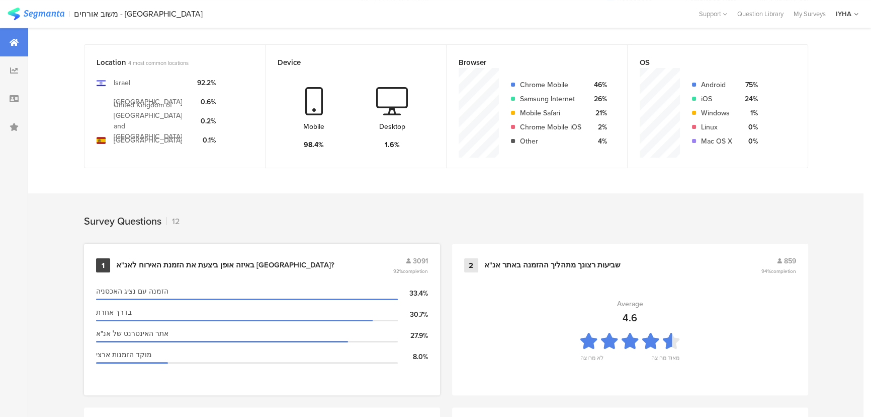  Describe the element at coordinates (717, 85) in the screenshot. I see `div: Android` at that location.